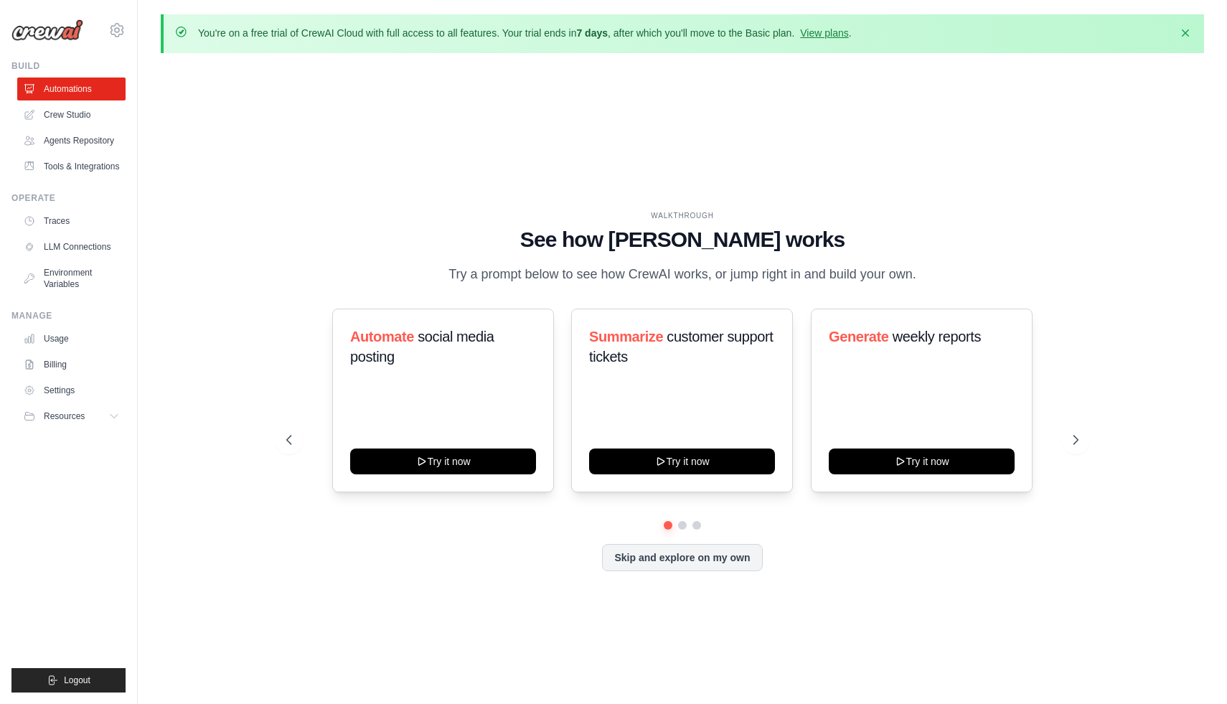  I want to click on span: customer support tickets, so click(681, 347).